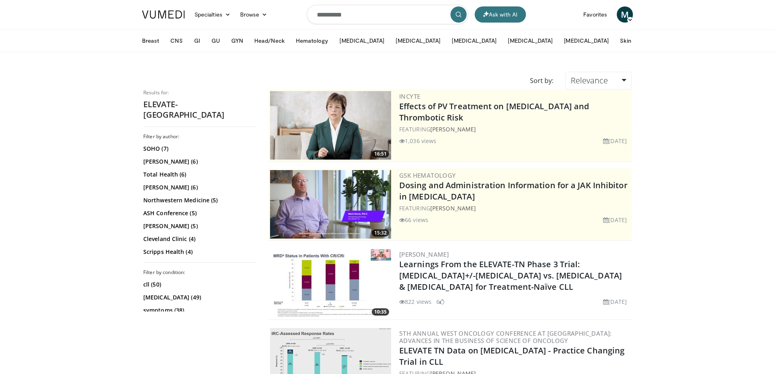 The width and height of the screenshot is (775, 374). What do you see at coordinates (330, 125) in the screenshot?
I see `img: d87faa72-4e92-4a7a-bc57-4b4514b4505e.png.300x170_q85_crop-smart_upscale.png` at bounding box center [330, 125].